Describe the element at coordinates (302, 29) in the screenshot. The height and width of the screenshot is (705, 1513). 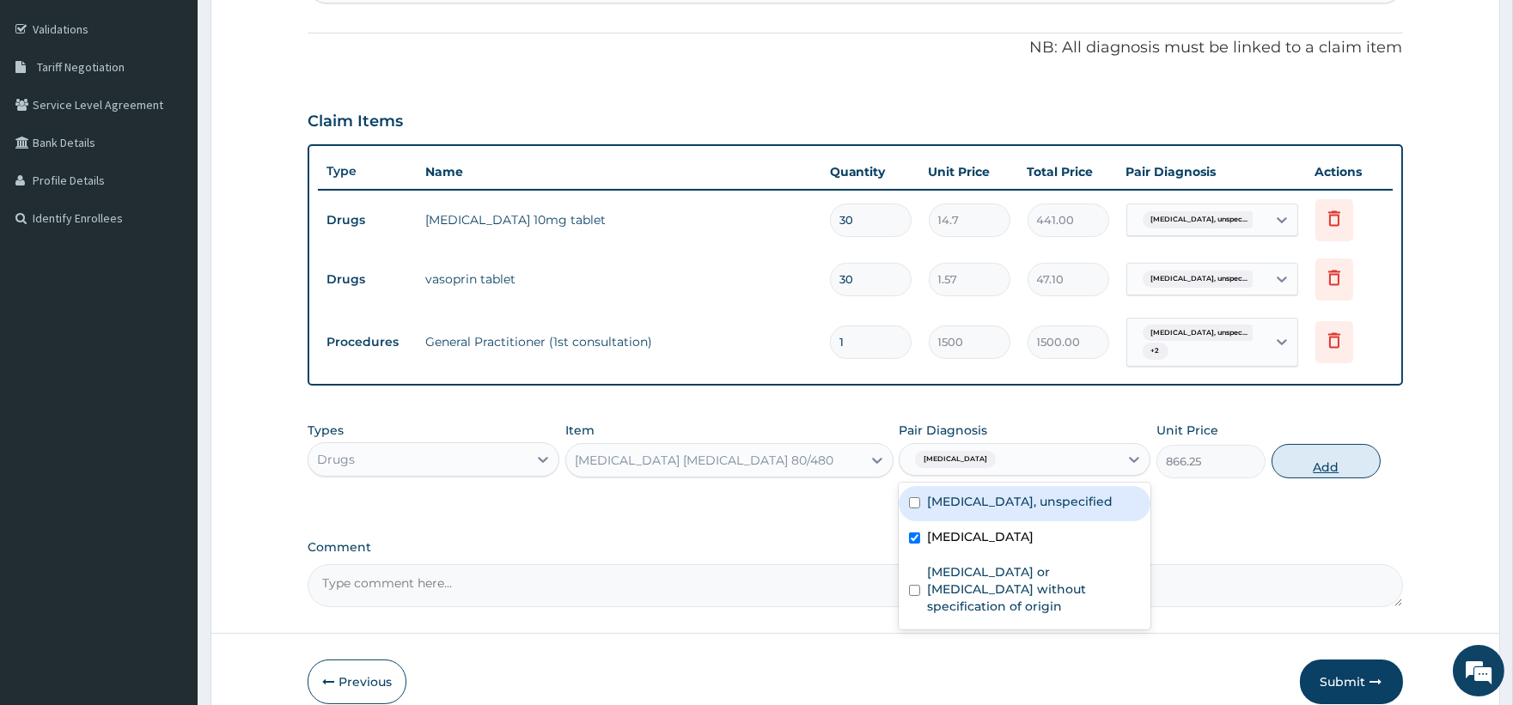
I see `div: Minimize live chat window` at that location.